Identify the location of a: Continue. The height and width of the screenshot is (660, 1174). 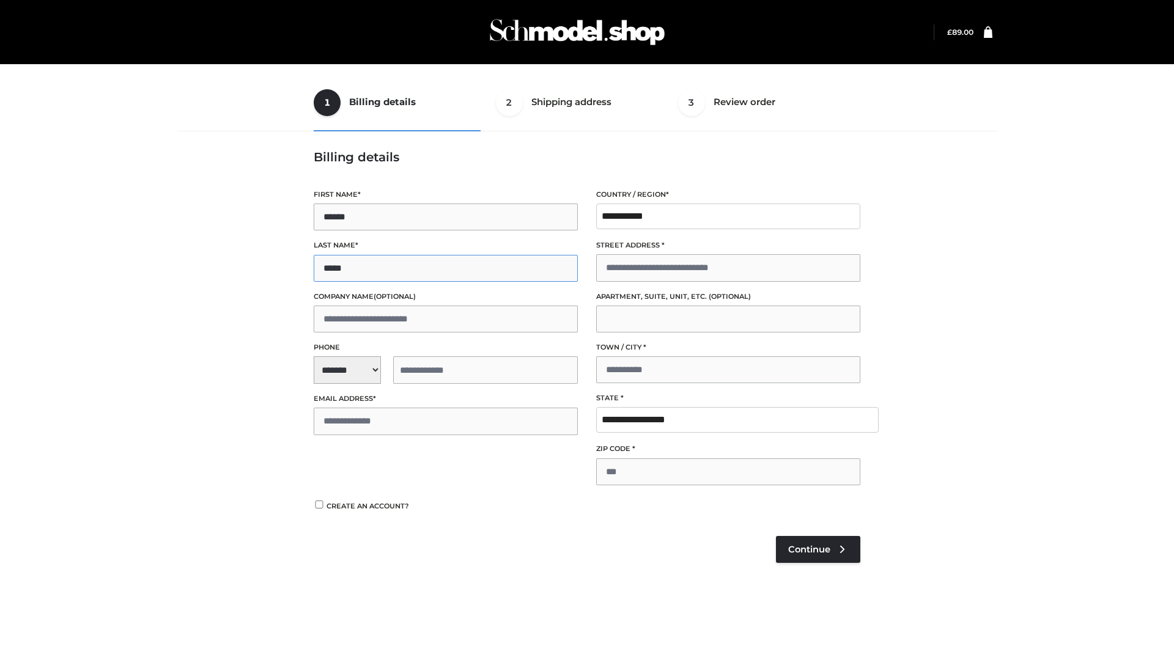
(818, 550).